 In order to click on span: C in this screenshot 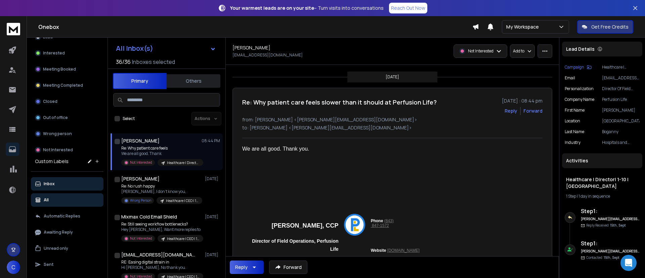, I will do `click(13, 267)`.